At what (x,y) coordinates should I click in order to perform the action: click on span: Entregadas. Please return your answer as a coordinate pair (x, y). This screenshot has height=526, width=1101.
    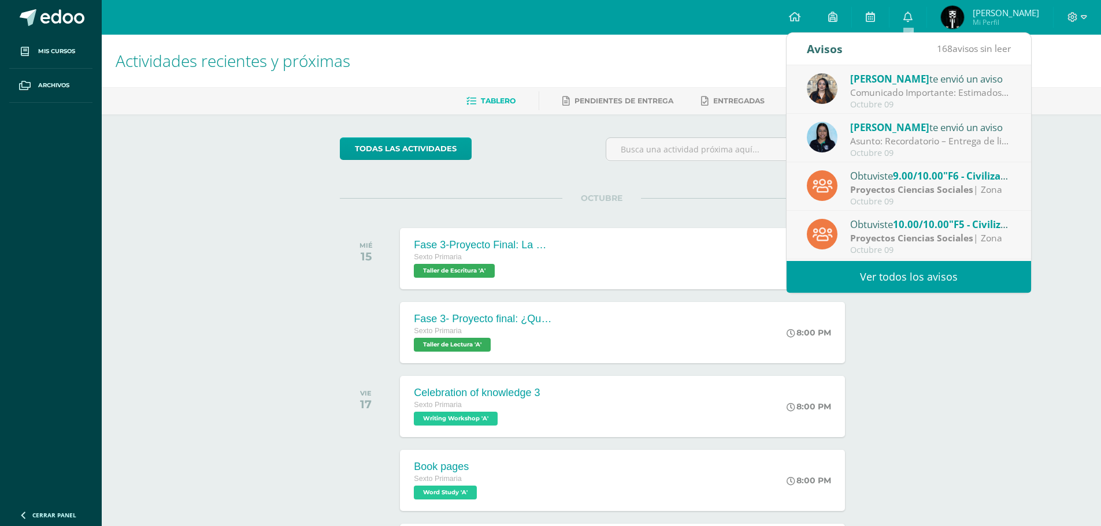
    Looking at the image, I should click on (738, 101).